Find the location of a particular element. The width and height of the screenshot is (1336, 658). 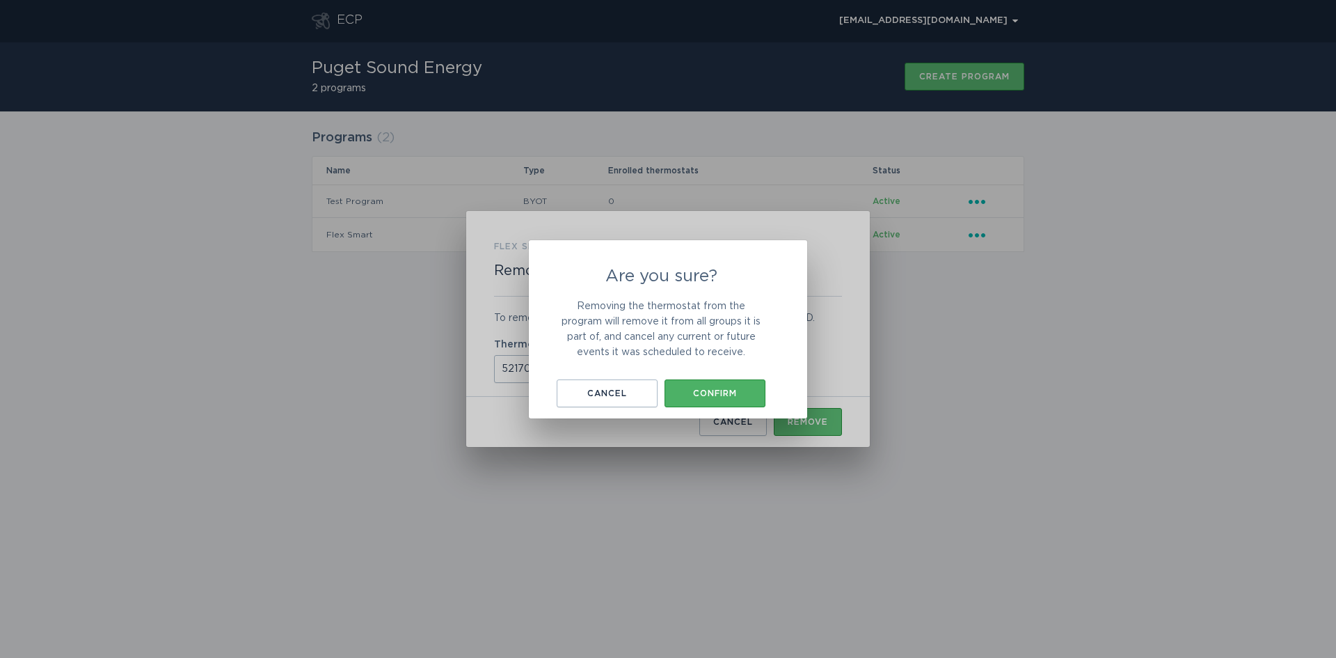

h2: Are you sure? is located at coordinates (661, 276).